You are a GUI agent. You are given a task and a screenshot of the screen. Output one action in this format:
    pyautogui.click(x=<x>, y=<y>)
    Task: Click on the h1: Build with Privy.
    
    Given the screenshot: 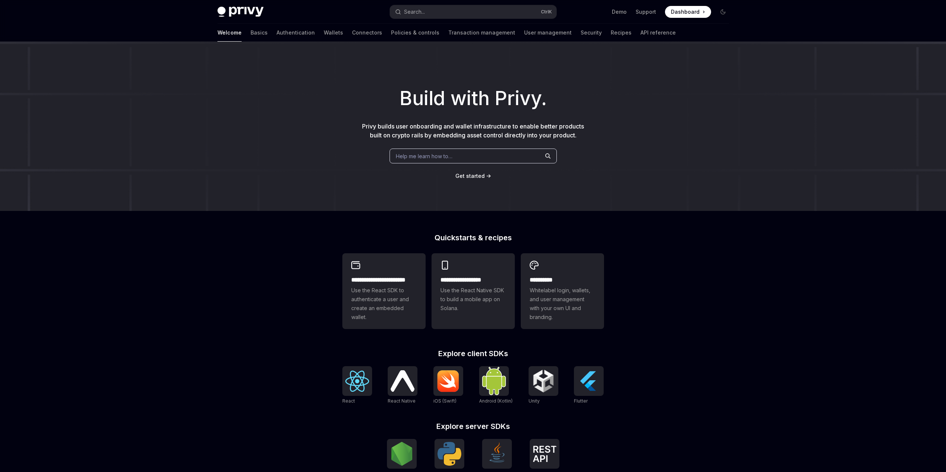 What is the action you would take?
    pyautogui.click(x=473, y=99)
    